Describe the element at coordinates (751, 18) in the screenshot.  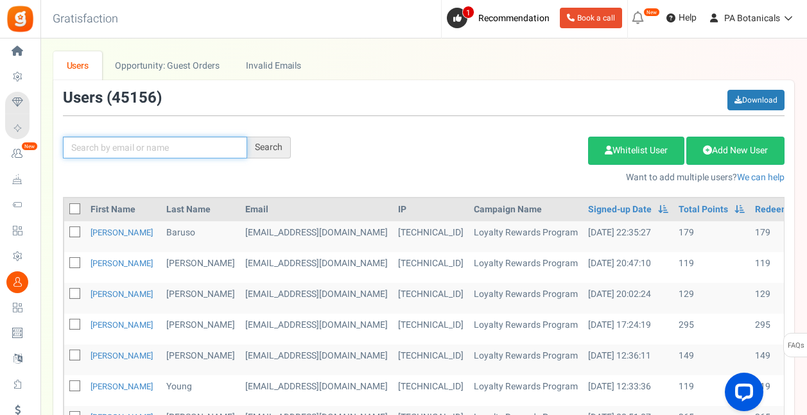
I see `span: PA Botanicals` at that location.